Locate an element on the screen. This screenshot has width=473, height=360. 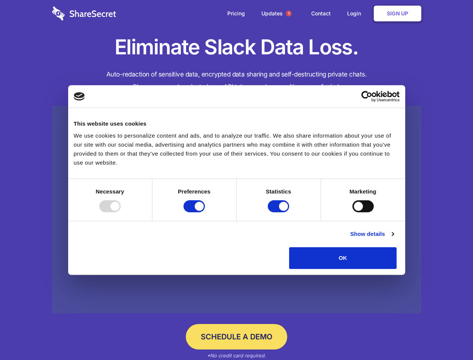
img: logo is located at coordinates (79, 96).